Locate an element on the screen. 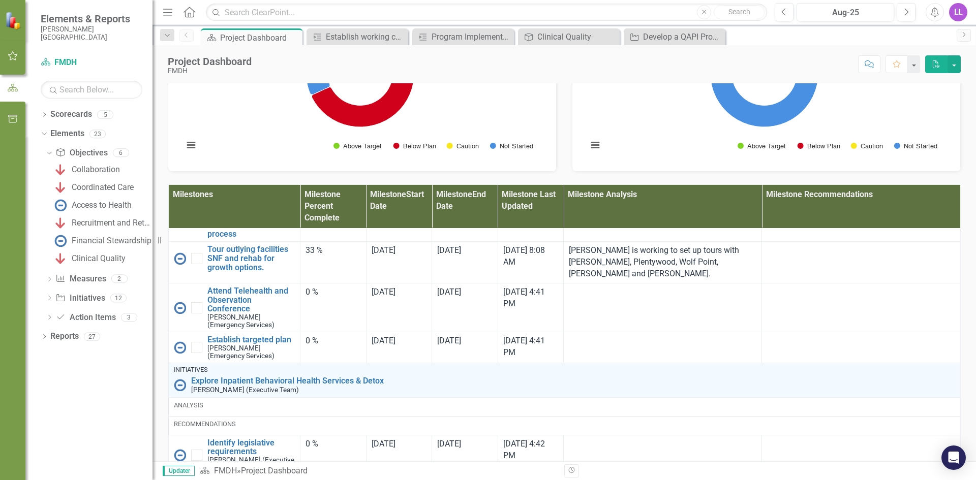 This screenshot has height=480, width=976. a: FMDH is located at coordinates (225, 470).